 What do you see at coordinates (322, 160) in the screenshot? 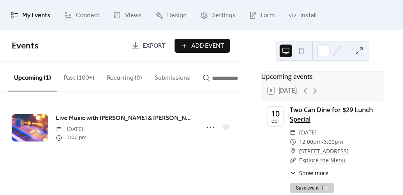
I see `a: Explore the Menu` at bounding box center [322, 160].